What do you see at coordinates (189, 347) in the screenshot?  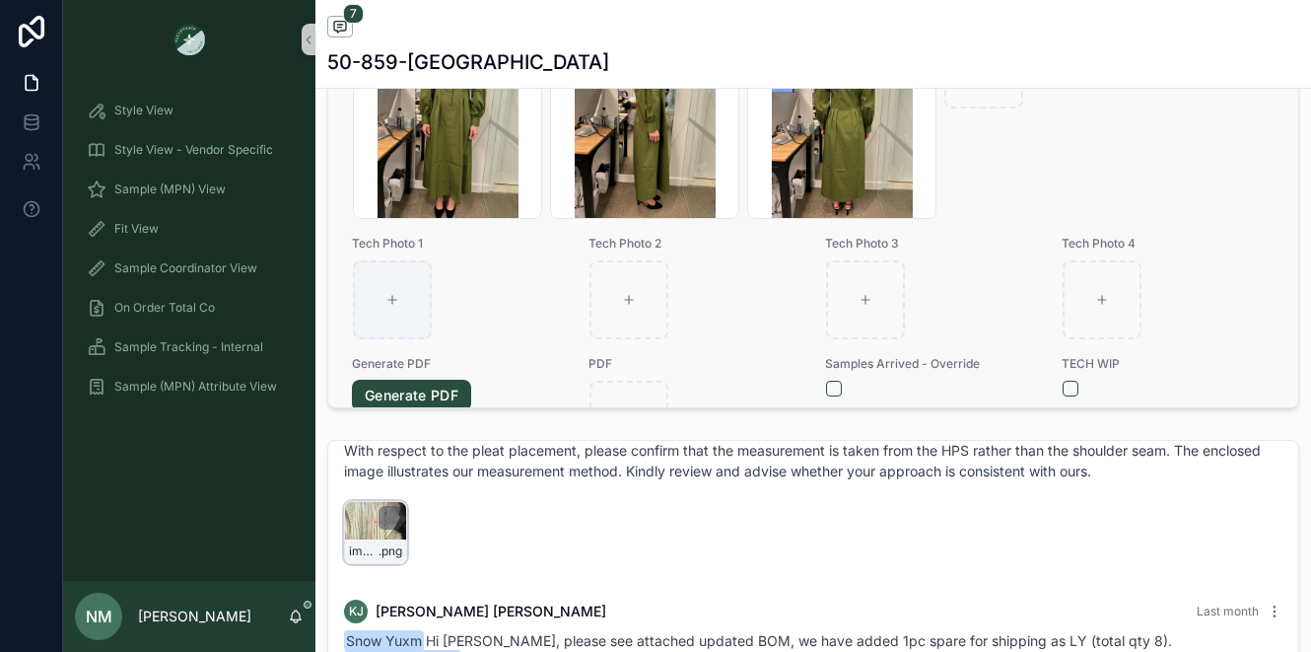 I see `a: Sample Tracking - Internal` at bounding box center [189, 347].